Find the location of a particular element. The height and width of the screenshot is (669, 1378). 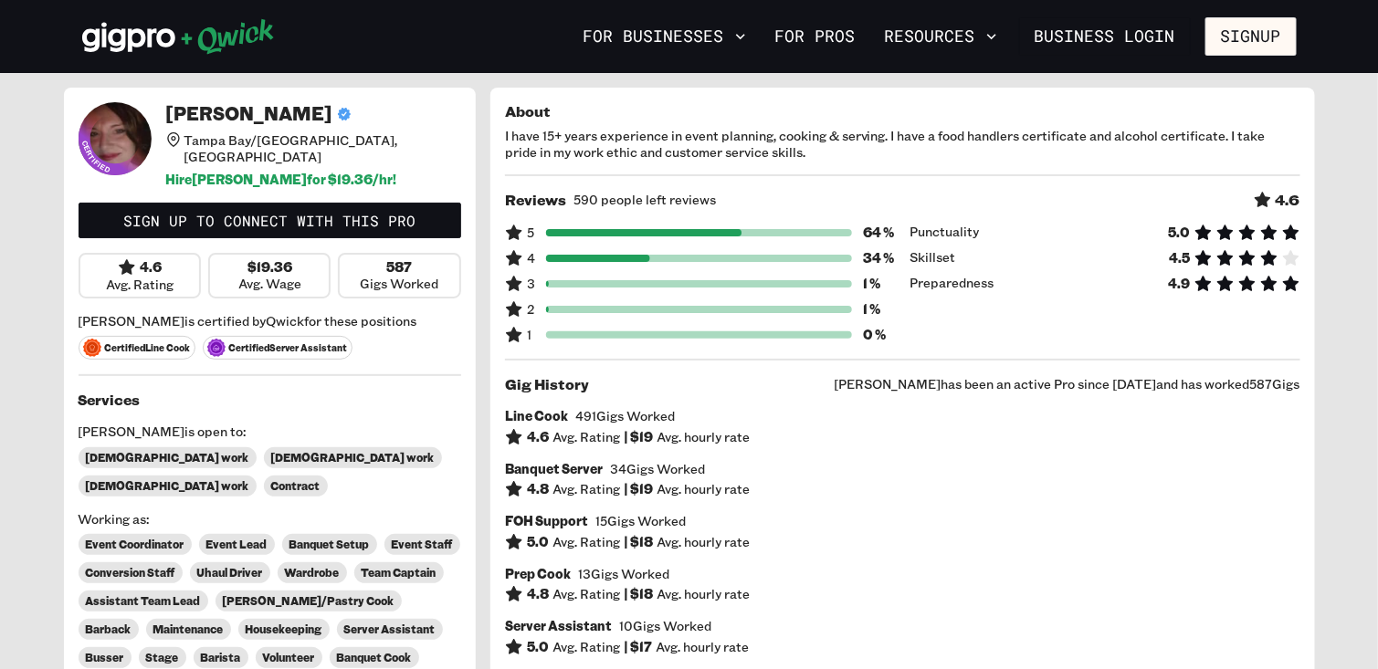

span: Volunteer is located at coordinates (288, 657).